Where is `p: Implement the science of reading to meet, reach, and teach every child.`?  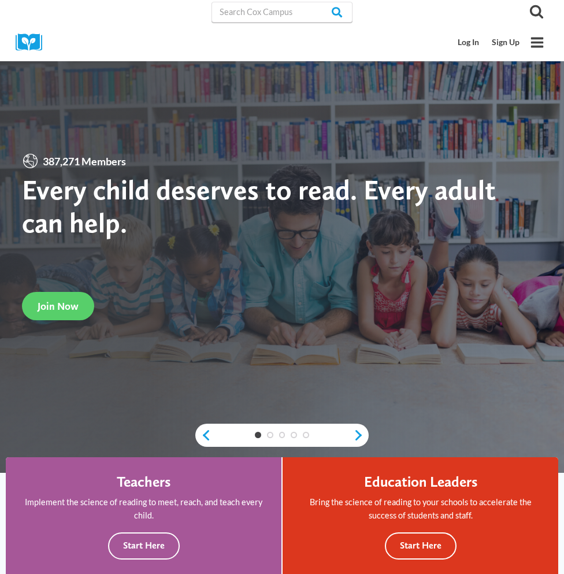 p: Implement the science of reading to meet, reach, and teach every child. is located at coordinates (143, 509).